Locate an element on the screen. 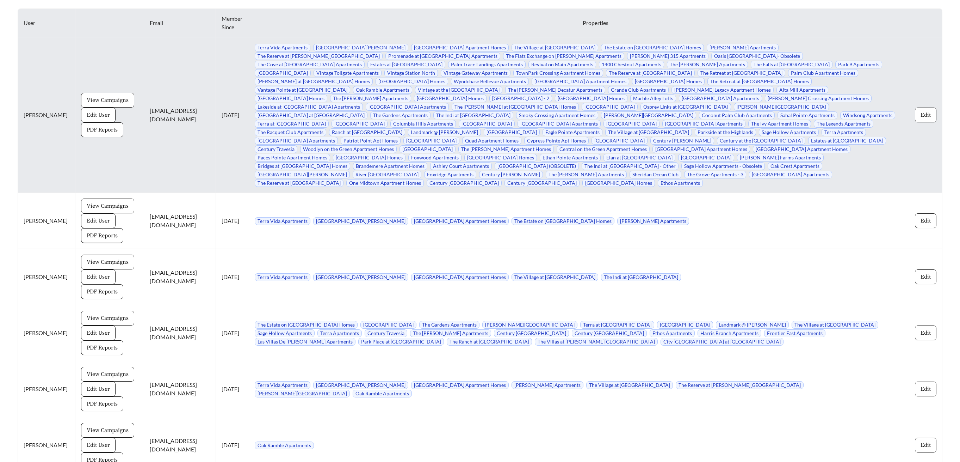 The image size is (960, 462). a: Edit User is located at coordinates (98, 444).